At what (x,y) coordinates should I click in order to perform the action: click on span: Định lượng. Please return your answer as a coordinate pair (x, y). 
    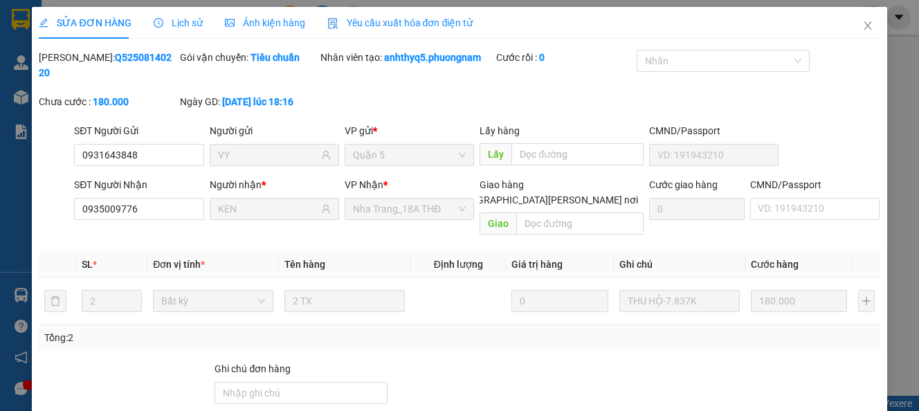
    Looking at the image, I should click on (458, 264).